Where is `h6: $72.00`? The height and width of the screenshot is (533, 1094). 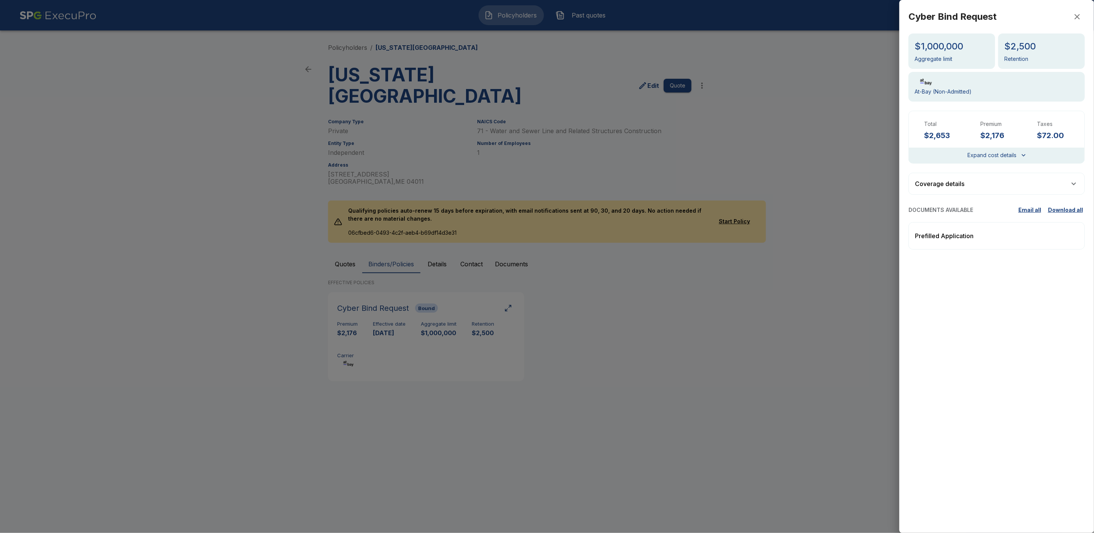
h6: $72.00 is located at coordinates (1053, 135).